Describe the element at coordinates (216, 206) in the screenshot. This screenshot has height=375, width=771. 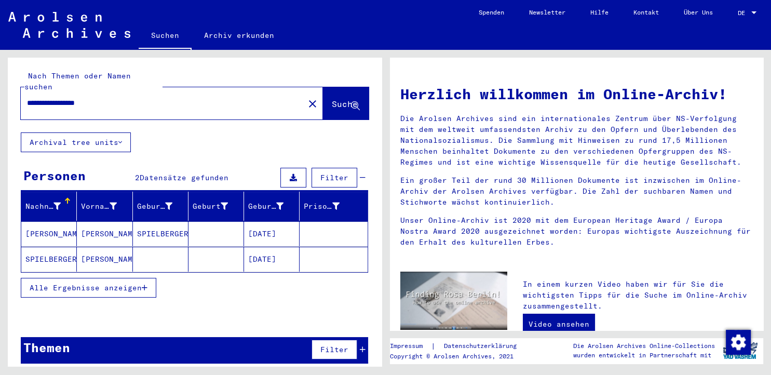
I see `mat-header-cell: Geburt‏` at that location.